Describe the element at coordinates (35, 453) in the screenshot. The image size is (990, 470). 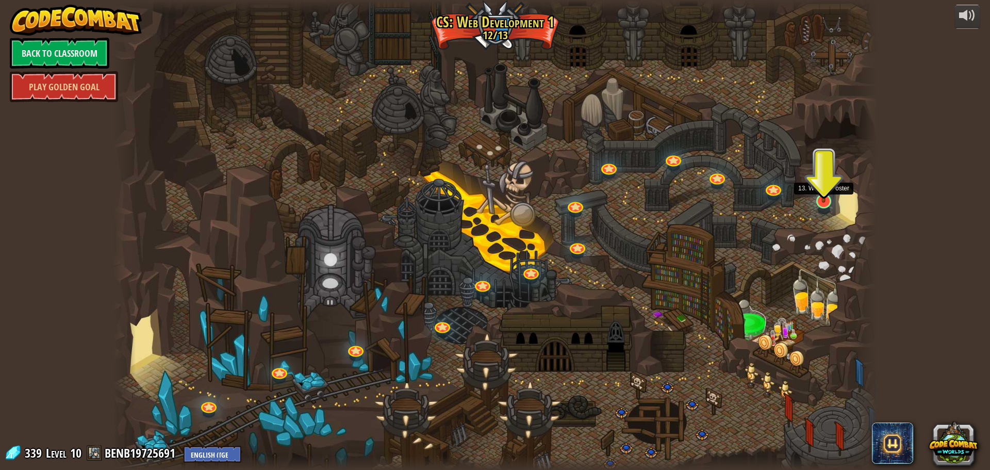
I see `span: 339` at that location.